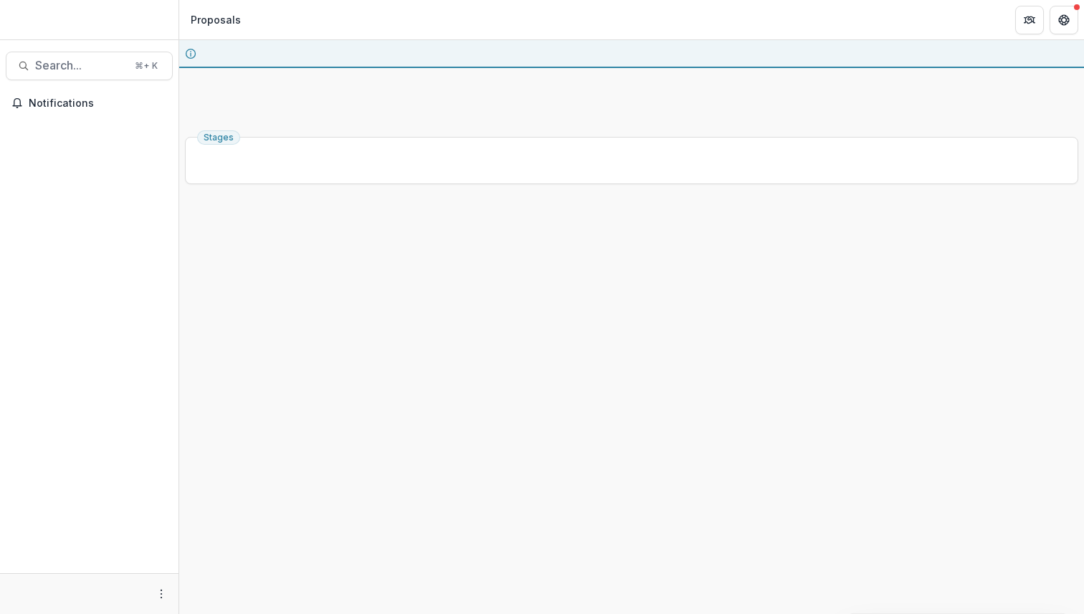 This screenshot has width=1084, height=614. What do you see at coordinates (89, 103) in the screenshot?
I see `button: Notifications` at bounding box center [89, 103].